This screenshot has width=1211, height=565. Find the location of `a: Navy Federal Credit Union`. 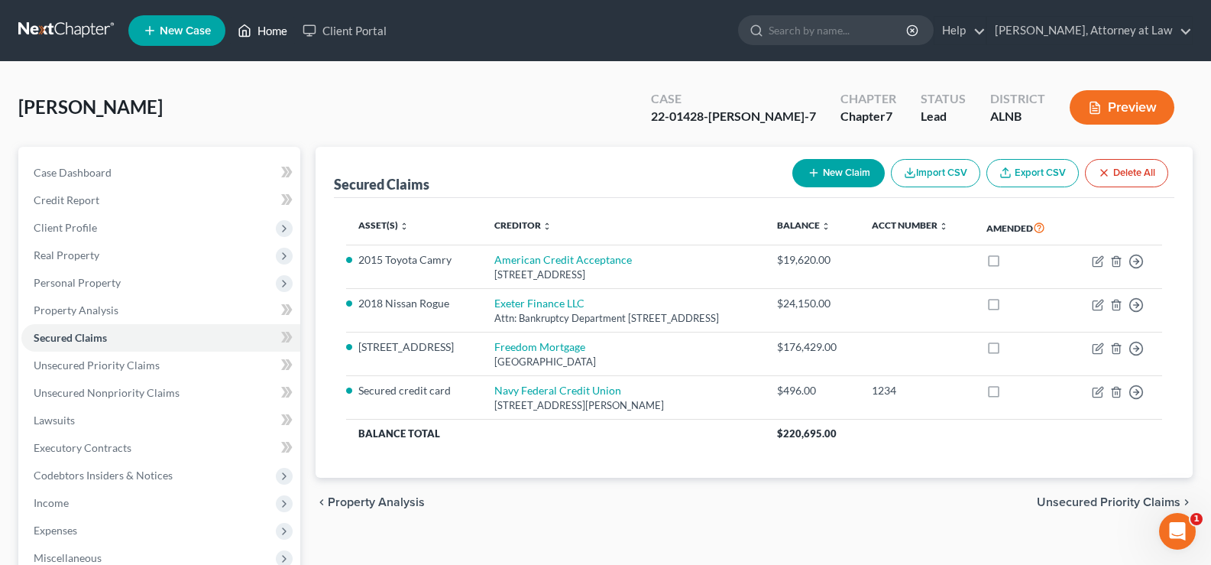

a: Navy Federal Credit Union is located at coordinates (558, 390).